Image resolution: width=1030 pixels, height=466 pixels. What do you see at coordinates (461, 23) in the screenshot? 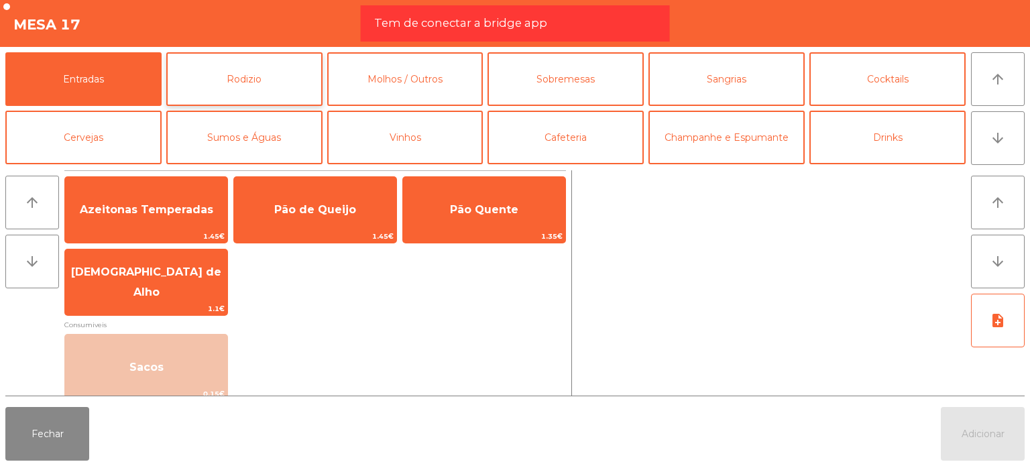
I see `span: Tem de conectar a bridge app` at bounding box center [461, 23].